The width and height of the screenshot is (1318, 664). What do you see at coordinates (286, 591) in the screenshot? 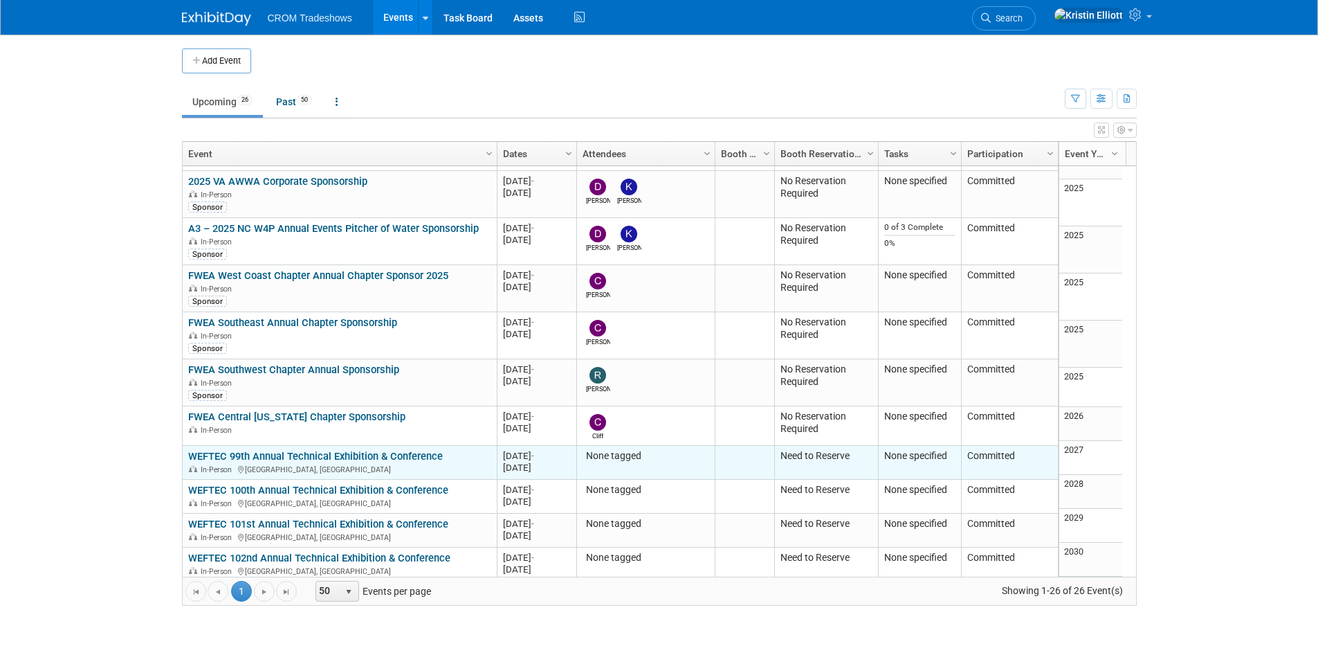
I see `a: Go to the last page` at bounding box center [286, 591].